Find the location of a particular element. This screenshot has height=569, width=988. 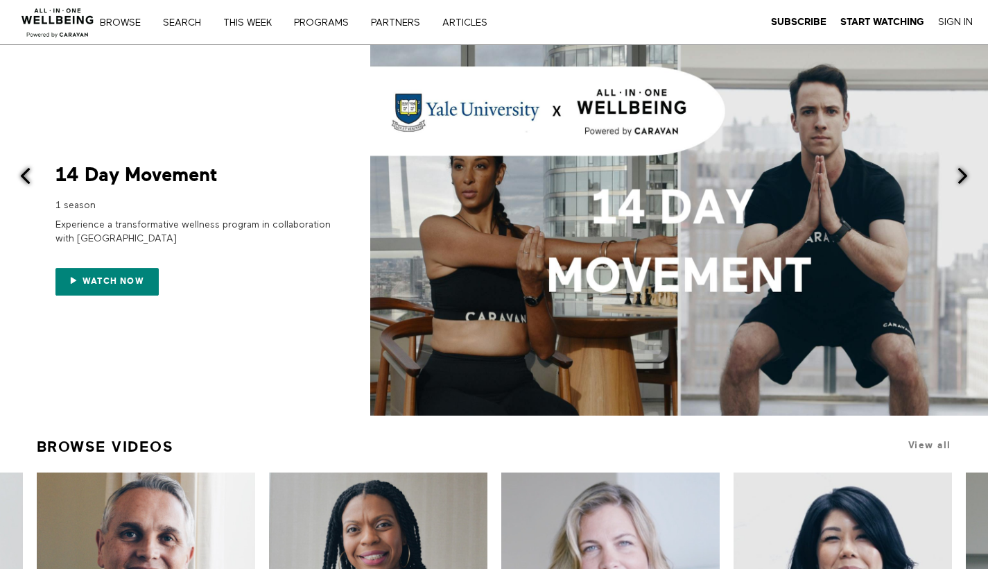

a: Search is located at coordinates (187, 23).